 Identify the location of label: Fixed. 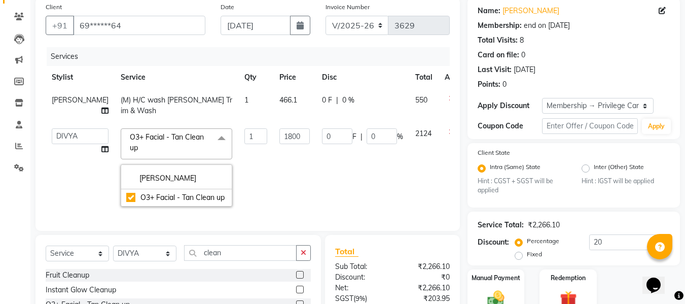
(535, 254).